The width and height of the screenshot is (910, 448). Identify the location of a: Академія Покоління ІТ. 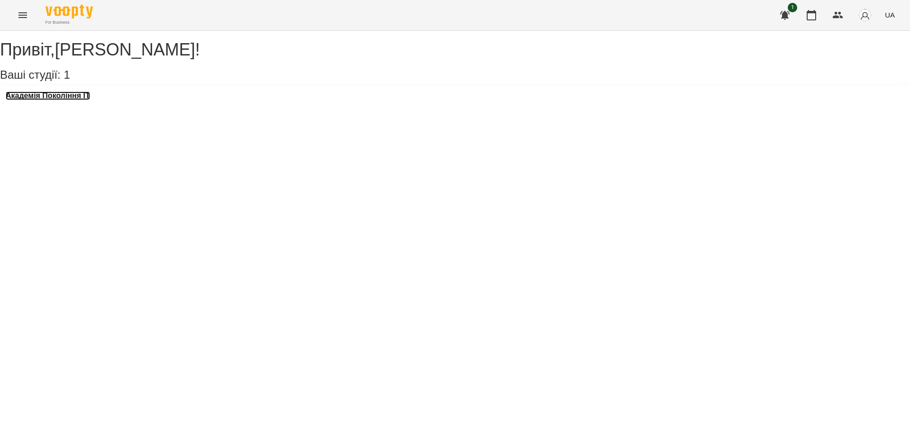
(48, 96).